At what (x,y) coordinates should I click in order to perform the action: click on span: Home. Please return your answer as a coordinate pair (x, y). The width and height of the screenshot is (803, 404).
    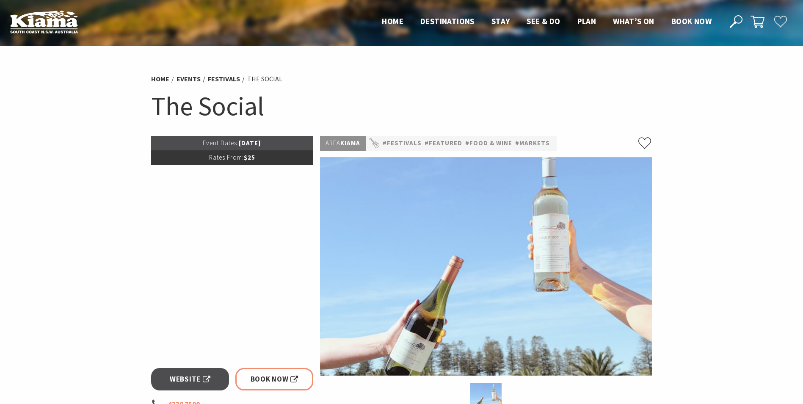
    Looking at the image, I should click on (392, 21).